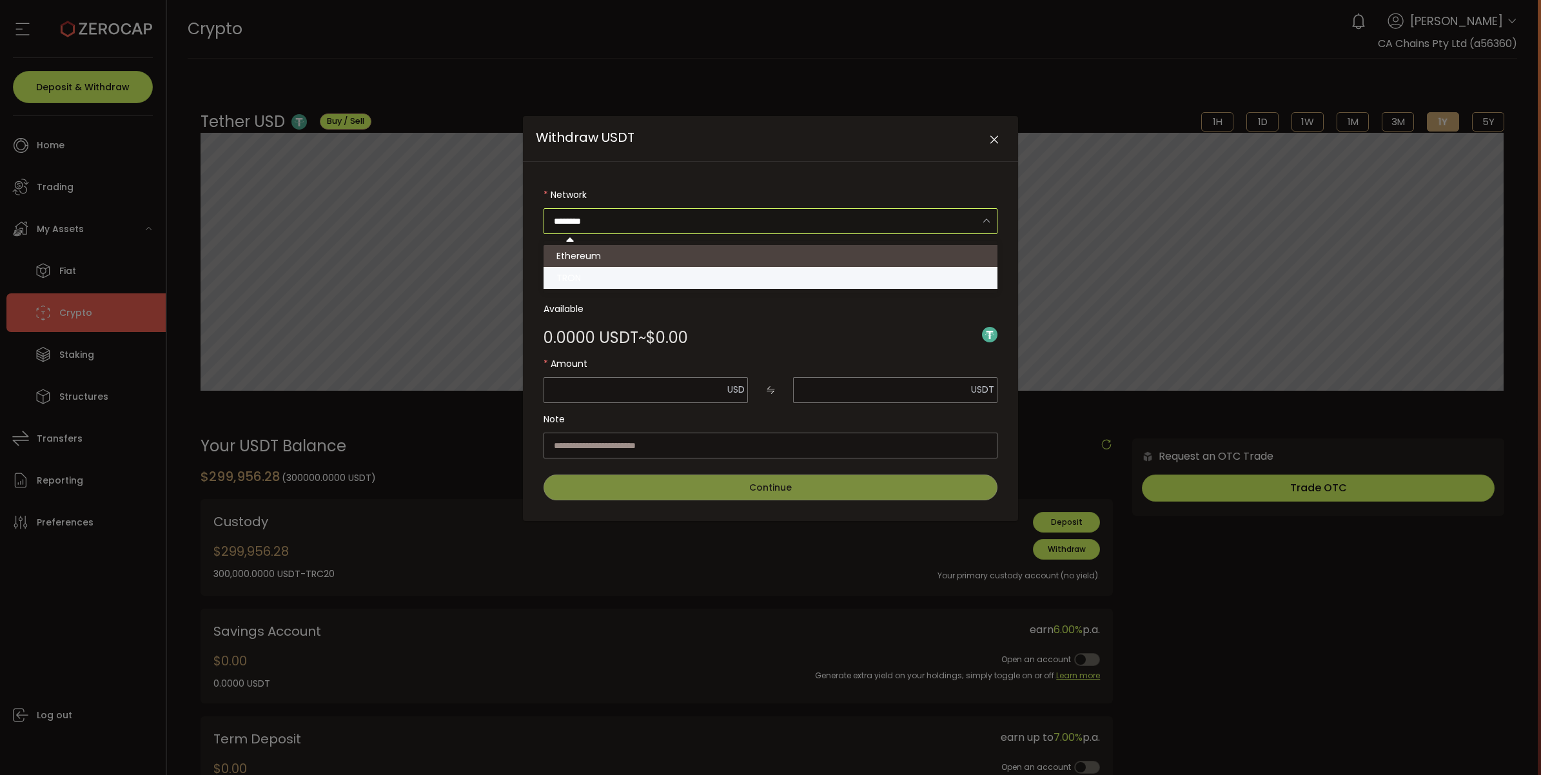 This screenshot has width=1541, height=775. What do you see at coordinates (585, 137) in the screenshot?
I see `span: Withdraw USDT` at bounding box center [585, 137].